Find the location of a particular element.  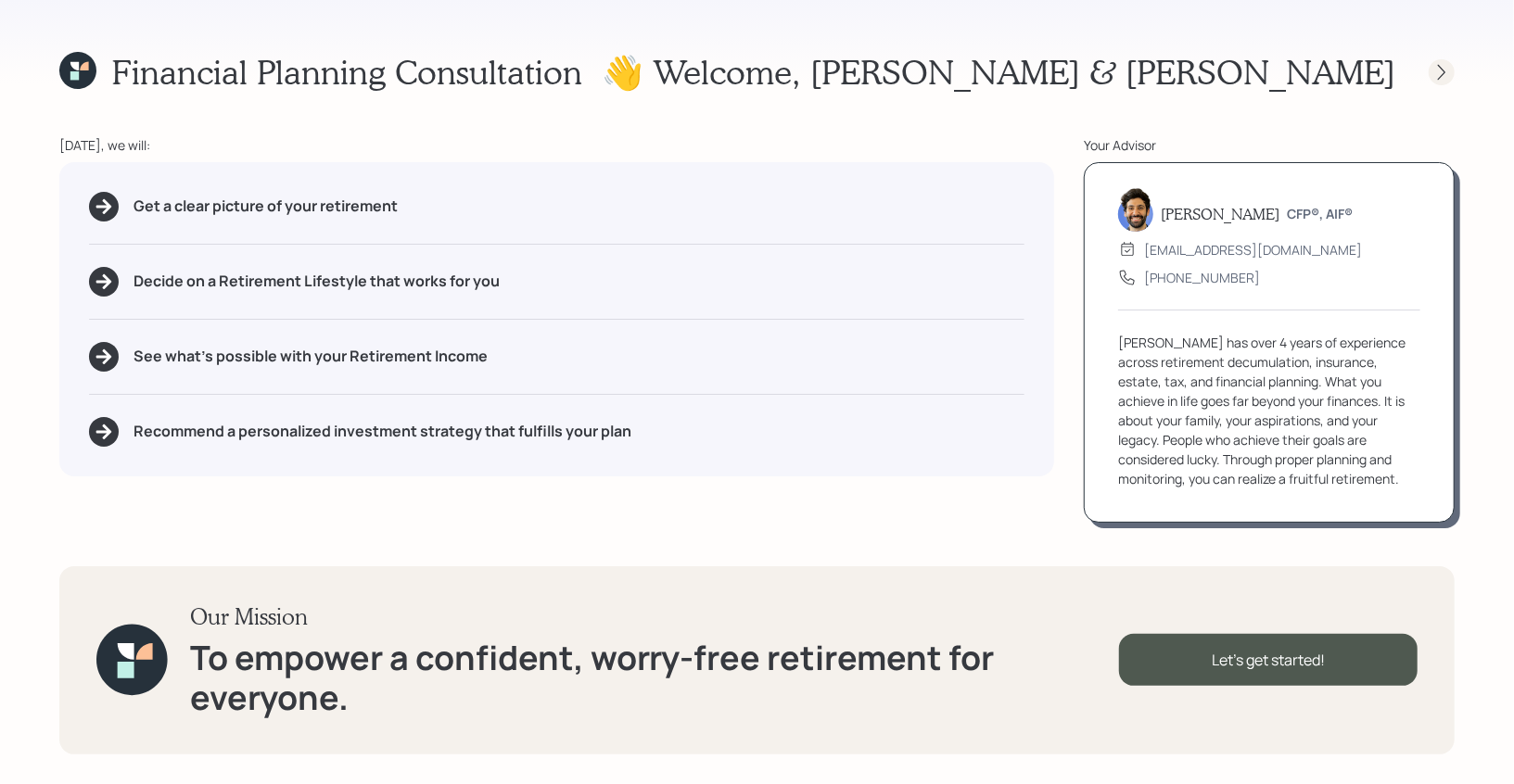

div: Your Advisor is located at coordinates (1269, 144).